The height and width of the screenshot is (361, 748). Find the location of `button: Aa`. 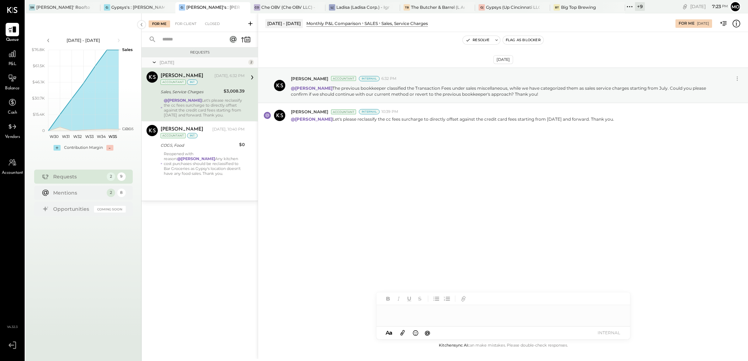

button: Aa is located at coordinates (389, 333).